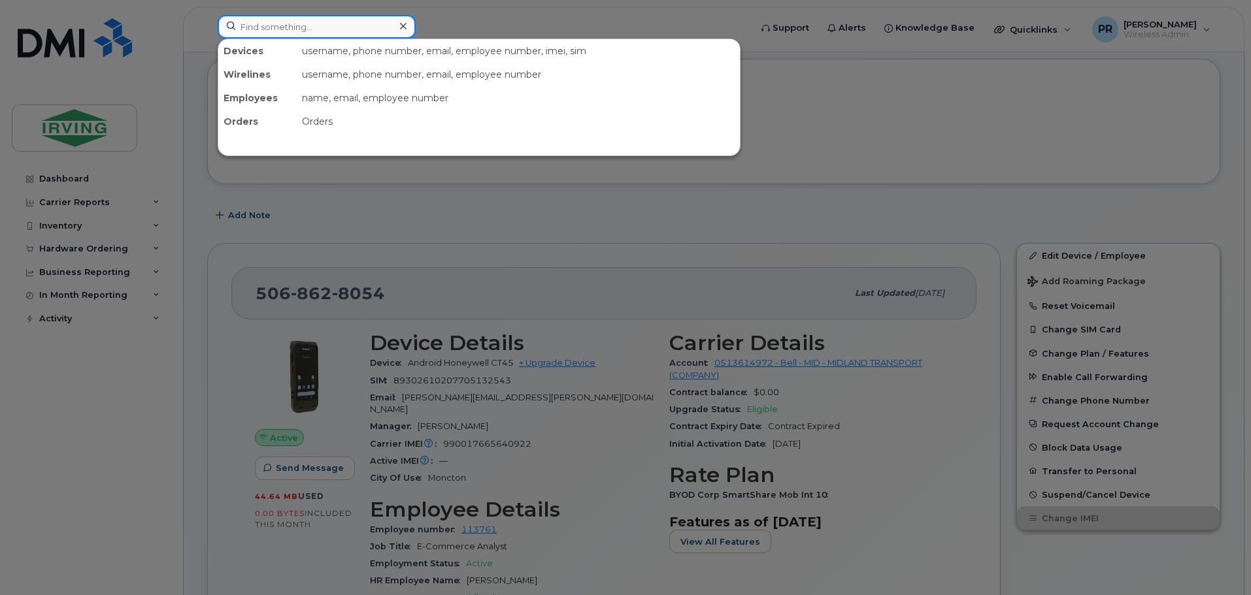 This screenshot has width=1251, height=595. Describe the element at coordinates (257, 51) in the screenshot. I see `div: Devices` at that location.